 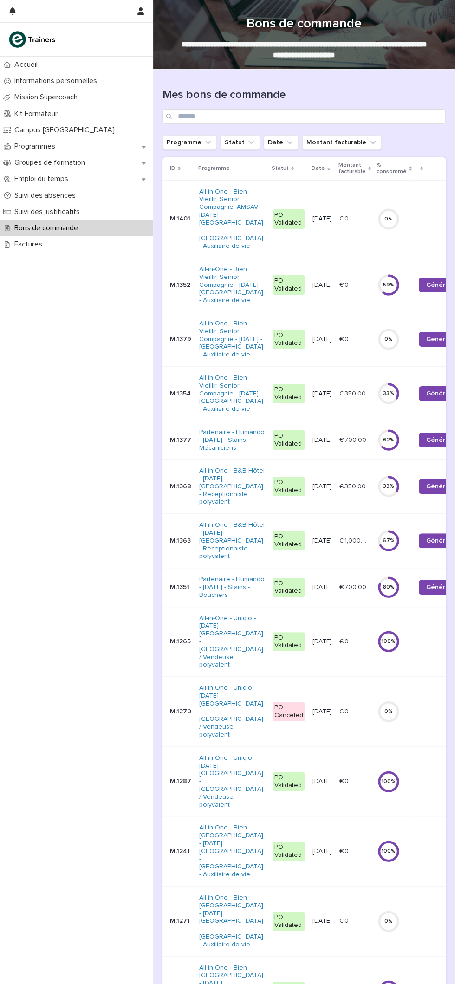 I want to click on div: PO Canceled, so click(x=289, y=711).